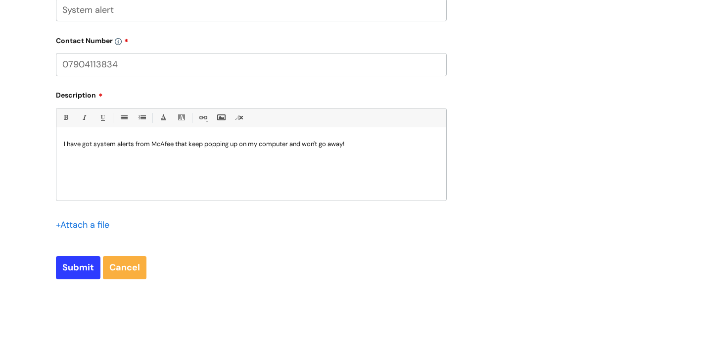 The image size is (705, 362). I want to click on a: 1. Ordered List (Ctrl-Shift-8), so click(142, 117).